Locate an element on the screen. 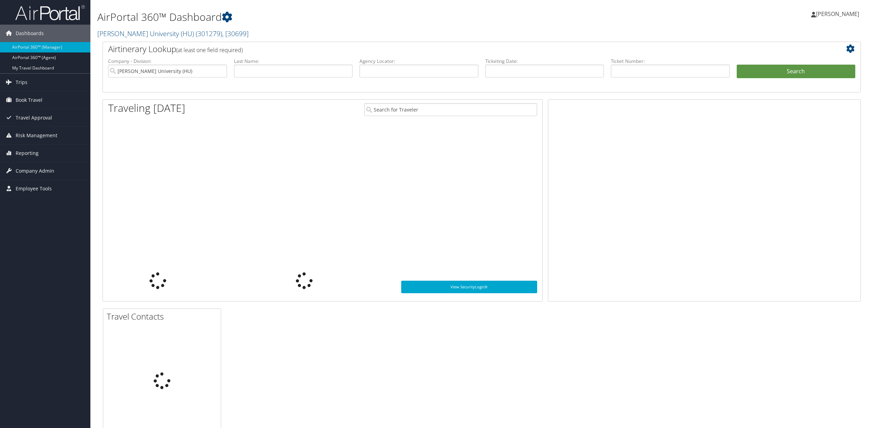  span: , [ 30699 ] is located at coordinates (235, 33).